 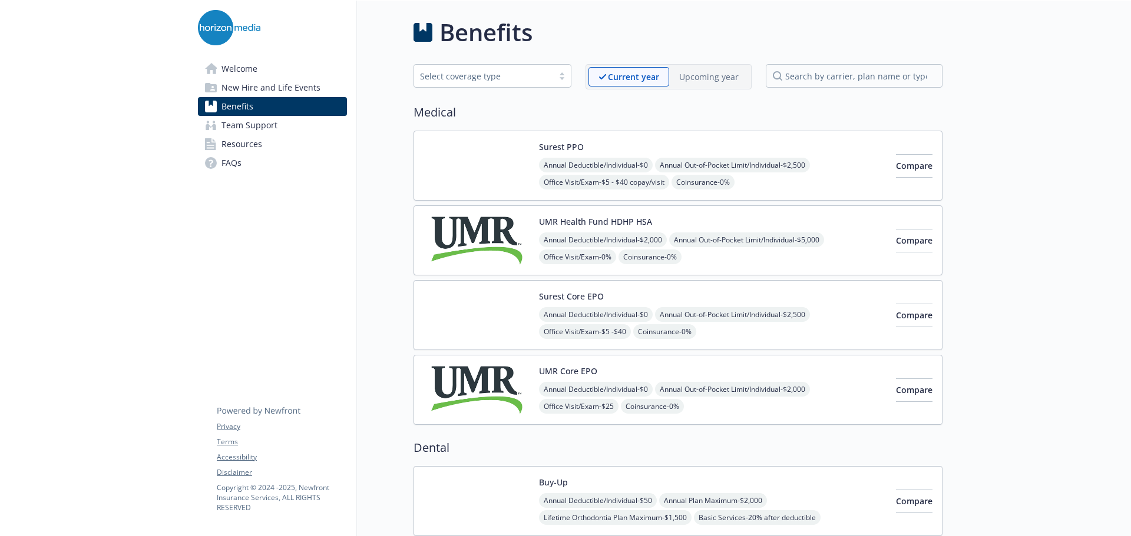 What do you see at coordinates (249, 125) in the screenshot?
I see `span: Team Support` at bounding box center [249, 125].